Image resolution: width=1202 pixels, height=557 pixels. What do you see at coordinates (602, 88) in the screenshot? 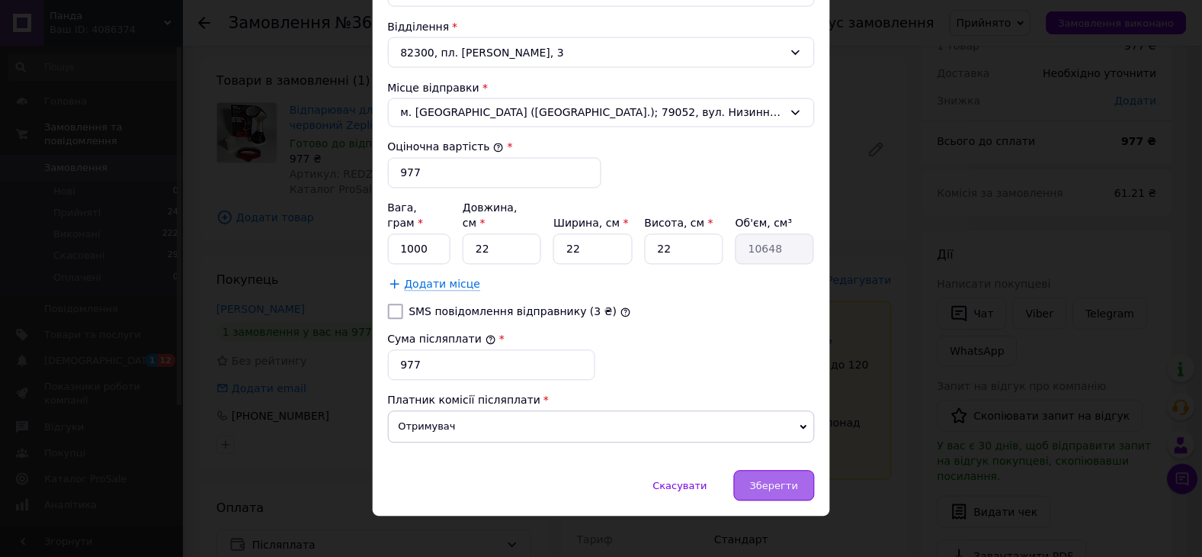
I see `div: Місце відправки` at bounding box center [602, 88].